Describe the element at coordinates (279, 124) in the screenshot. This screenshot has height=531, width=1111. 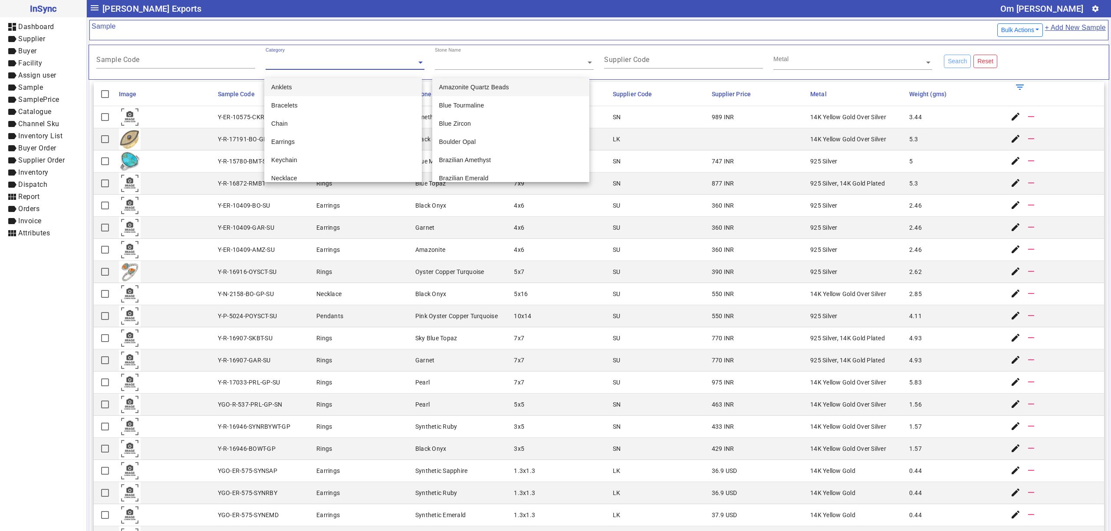
I see `span: Chain` at that location.